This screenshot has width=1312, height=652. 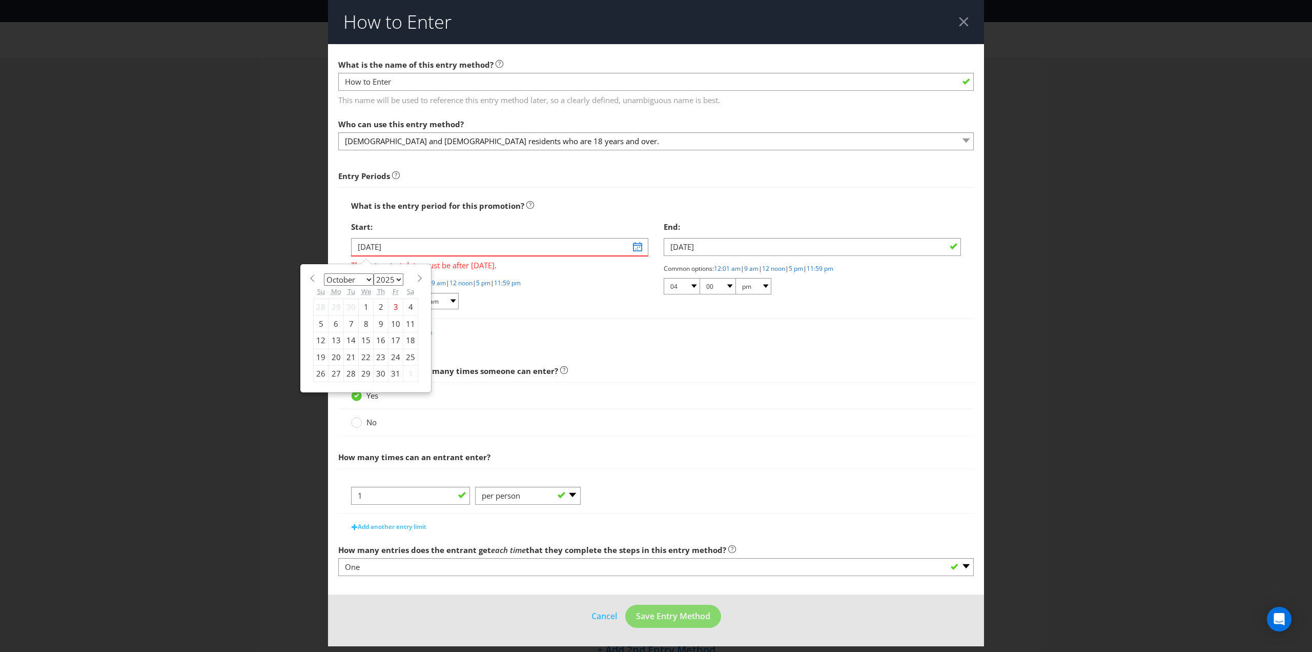 I want to click on div: 13, so click(x=336, y=340).